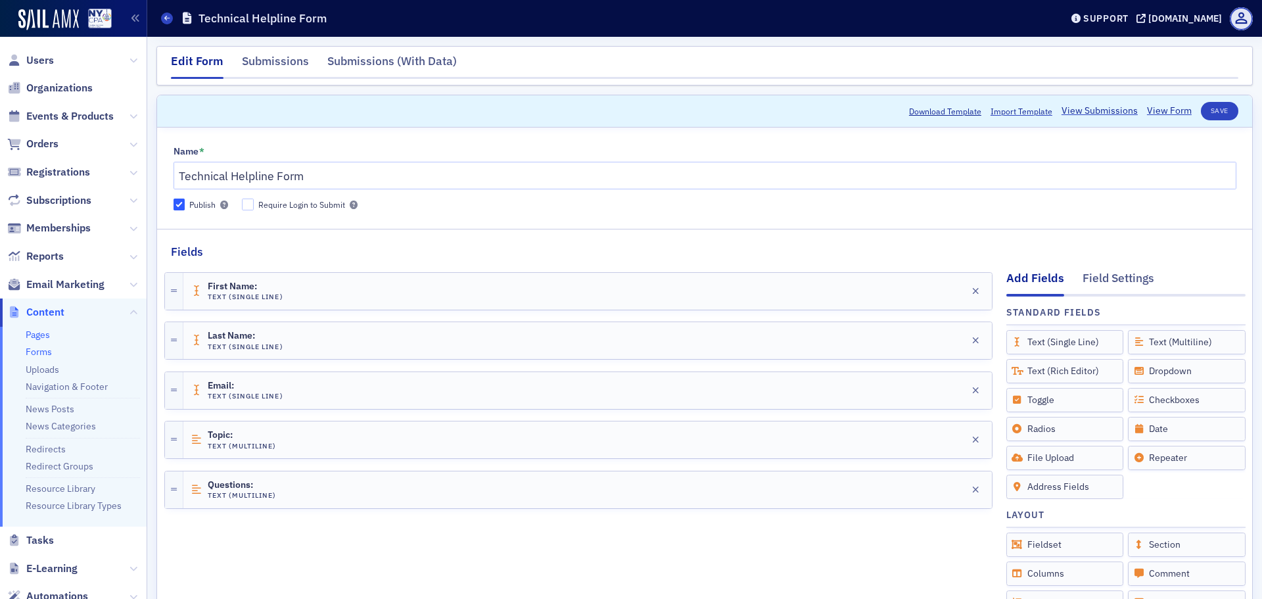 This screenshot has height=599, width=1262. I want to click on h4: Standard Fields, so click(1053, 312).